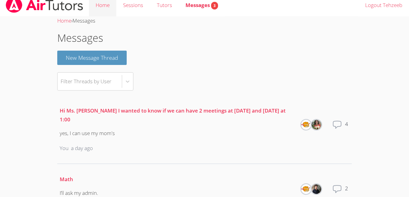  What do you see at coordinates (82, 148) in the screenshot?
I see `p: a day ago` at bounding box center [82, 148].